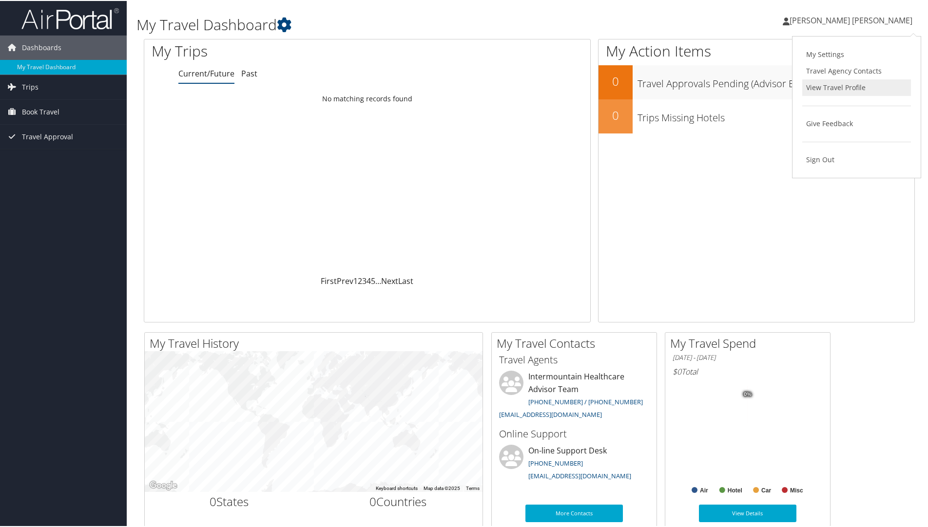 The image size is (928, 527). What do you see at coordinates (364, 280) in the screenshot?
I see `a: 3` at bounding box center [364, 280].